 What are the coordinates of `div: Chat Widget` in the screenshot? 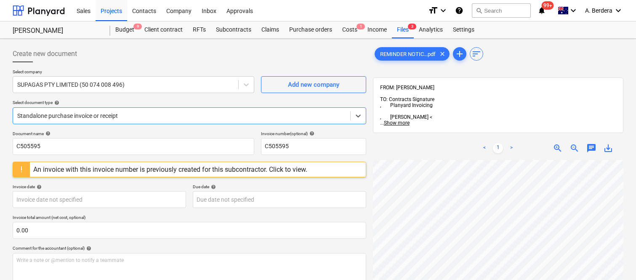 It's located at (615, 260).